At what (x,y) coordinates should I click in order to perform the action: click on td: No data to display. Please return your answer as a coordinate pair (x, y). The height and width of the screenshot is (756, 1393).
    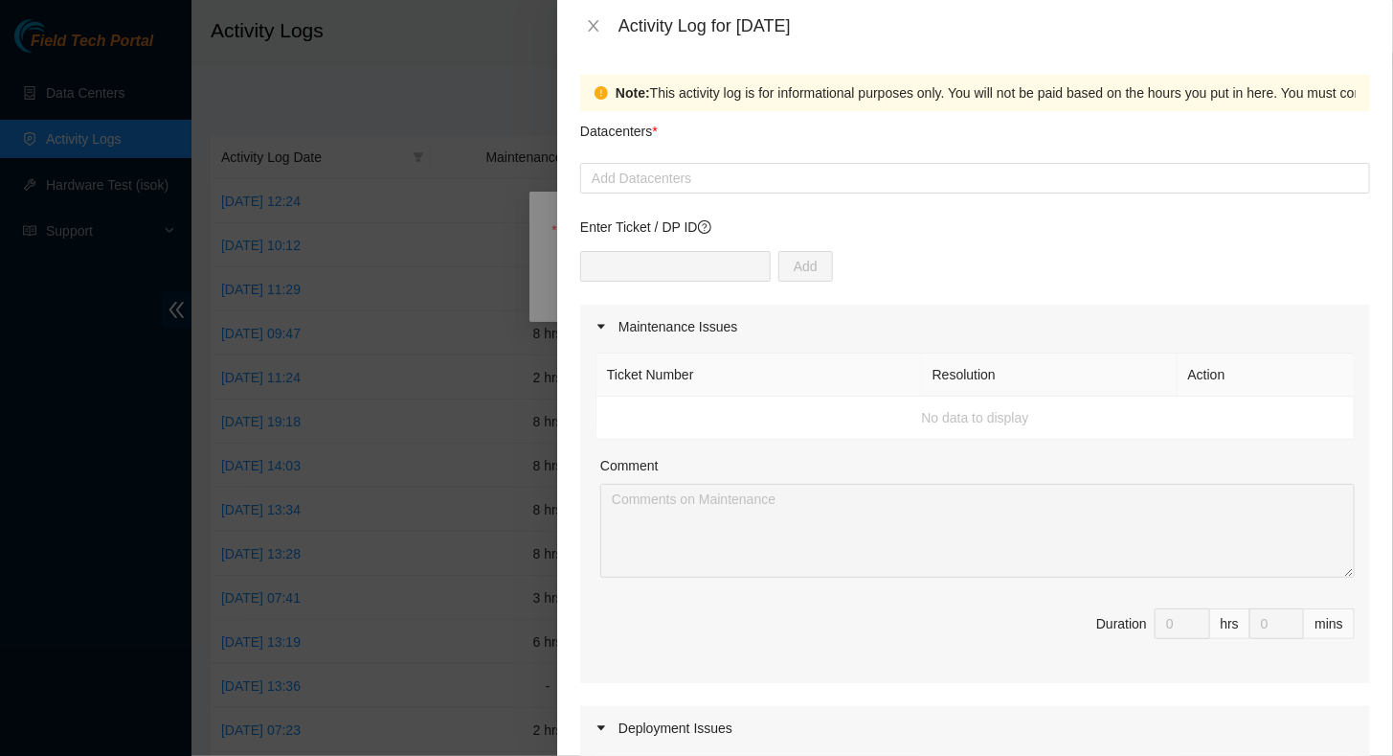
    Looking at the image, I should click on (976, 418).